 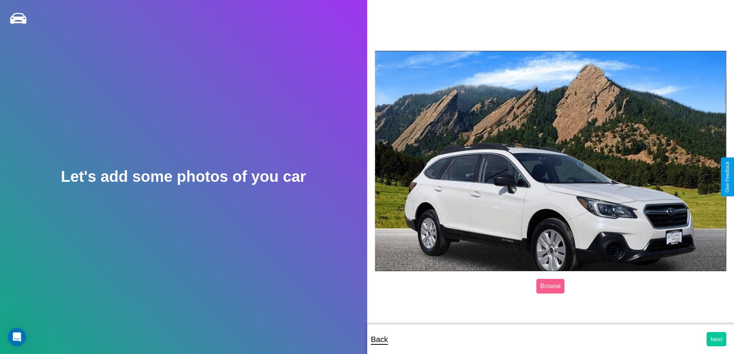 What do you see at coordinates (380, 340) in the screenshot?
I see `p: Back` at bounding box center [380, 340].